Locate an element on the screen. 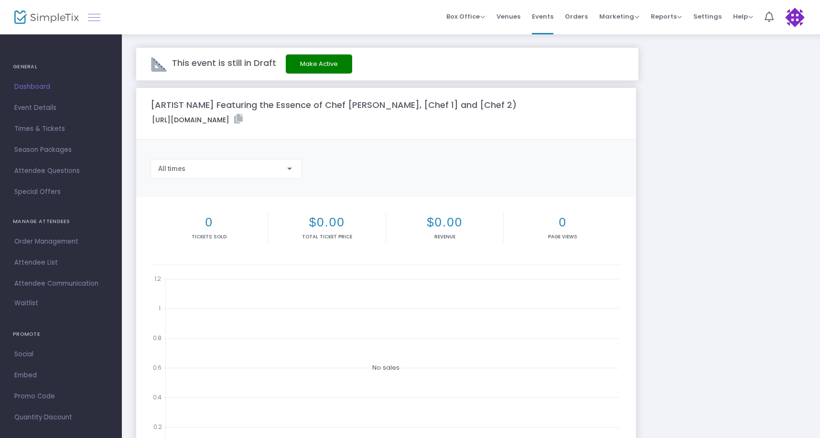 This screenshot has height=438, width=820. span: All times is located at coordinates (172, 169).